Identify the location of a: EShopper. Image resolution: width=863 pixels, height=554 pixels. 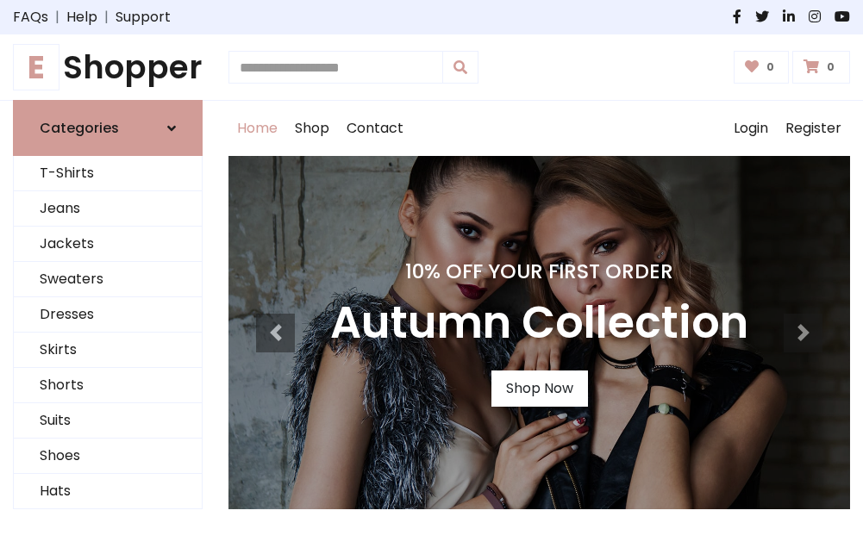
(108, 67).